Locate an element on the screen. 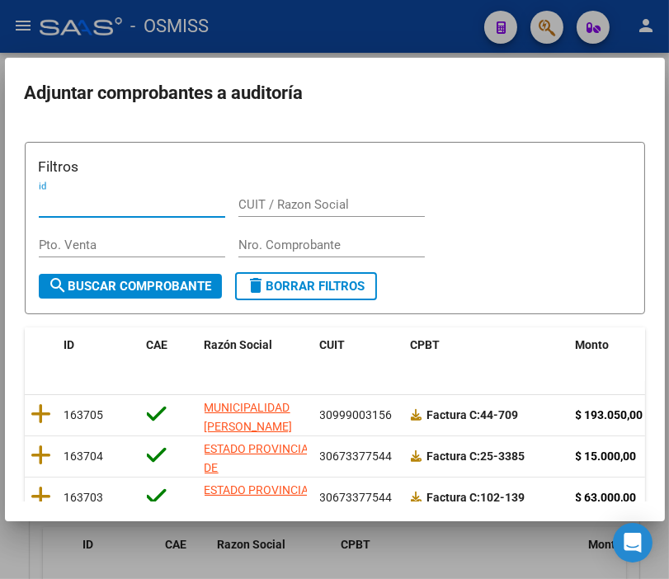  datatable-header-cell: ID is located at coordinates (99, 355).